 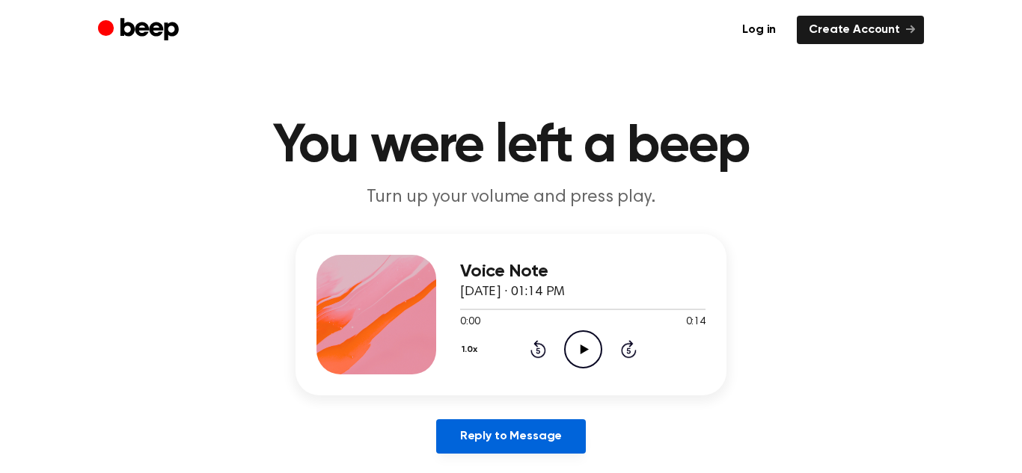 What do you see at coordinates (511, 147) in the screenshot?
I see `h1: You were left a beep` at bounding box center [511, 147].